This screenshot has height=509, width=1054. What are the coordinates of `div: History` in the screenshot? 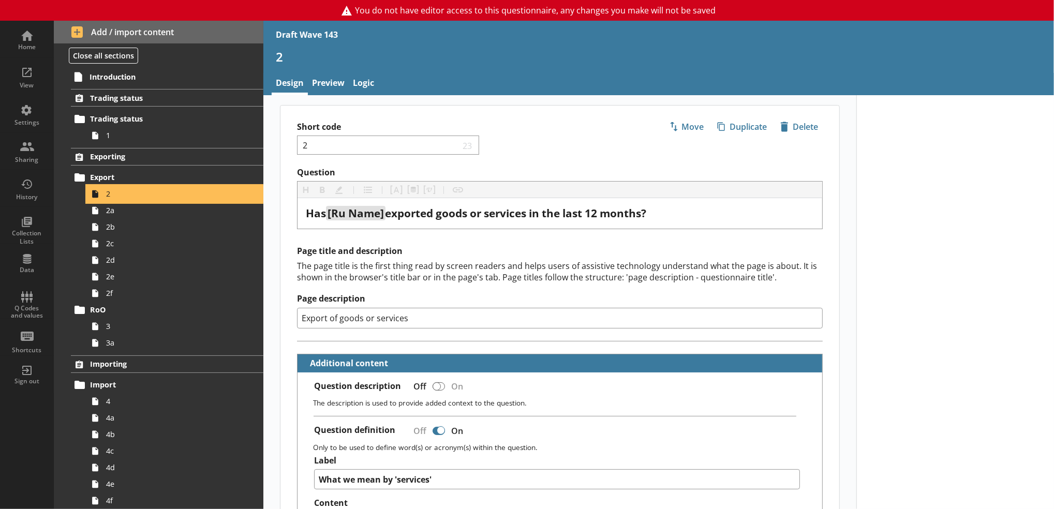 It's located at (27, 197).